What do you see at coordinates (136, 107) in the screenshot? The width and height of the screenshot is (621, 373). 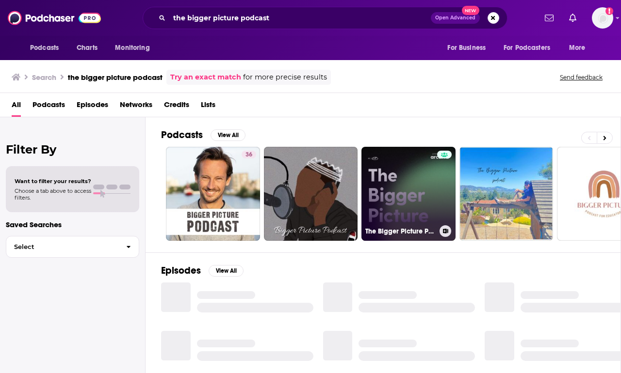 I see `a: Networks` at bounding box center [136, 107].